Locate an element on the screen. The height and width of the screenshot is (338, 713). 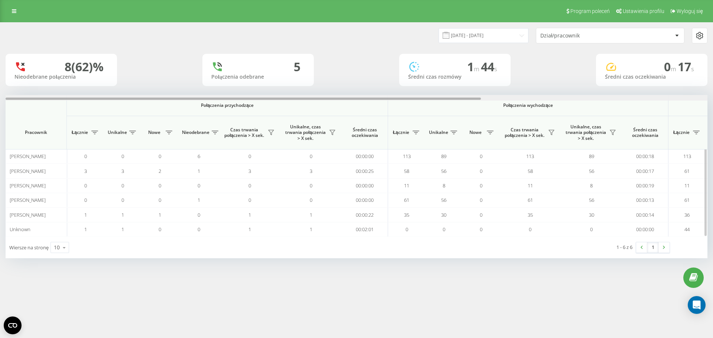
span: 2 is located at coordinates (160, 171).